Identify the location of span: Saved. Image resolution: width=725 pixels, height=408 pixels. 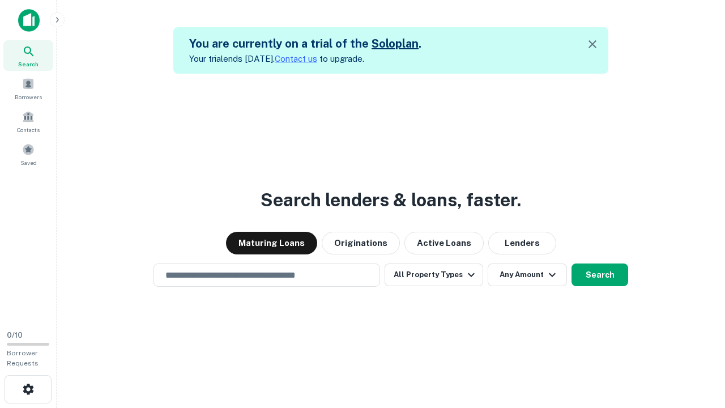
(28, 163).